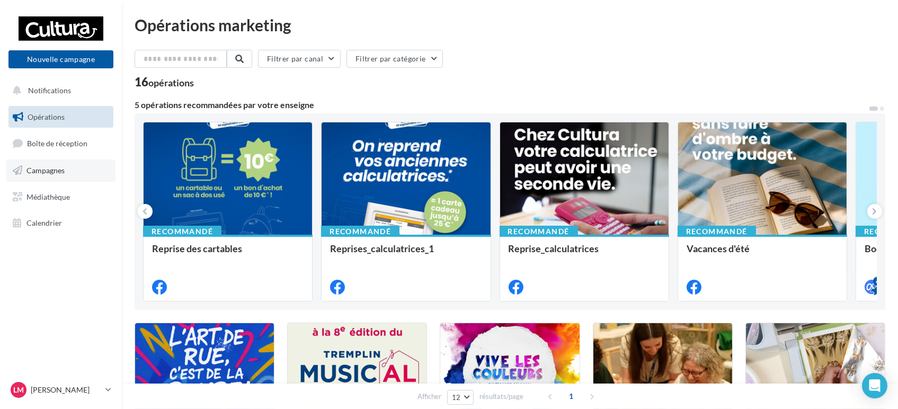  Describe the element at coordinates (878, 281) in the screenshot. I see `div: 4` at that location.